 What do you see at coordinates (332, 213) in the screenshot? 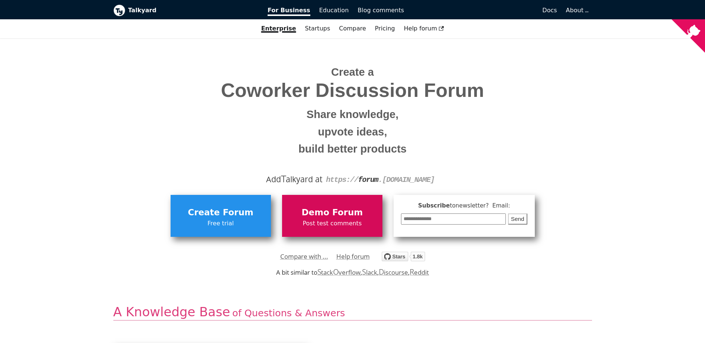
I see `span: Demo Forum` at bounding box center [332, 213].